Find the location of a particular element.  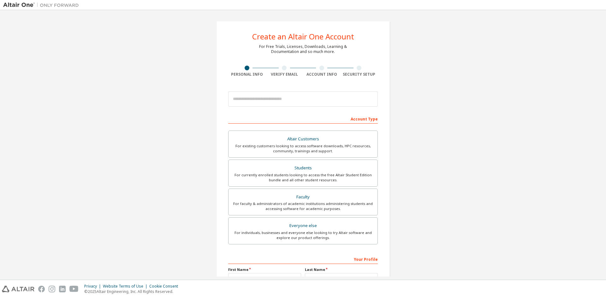

div: For currently enrolled students looking to access the free Altair Student Edition bundle and all ... is located at coordinates (303, 178).